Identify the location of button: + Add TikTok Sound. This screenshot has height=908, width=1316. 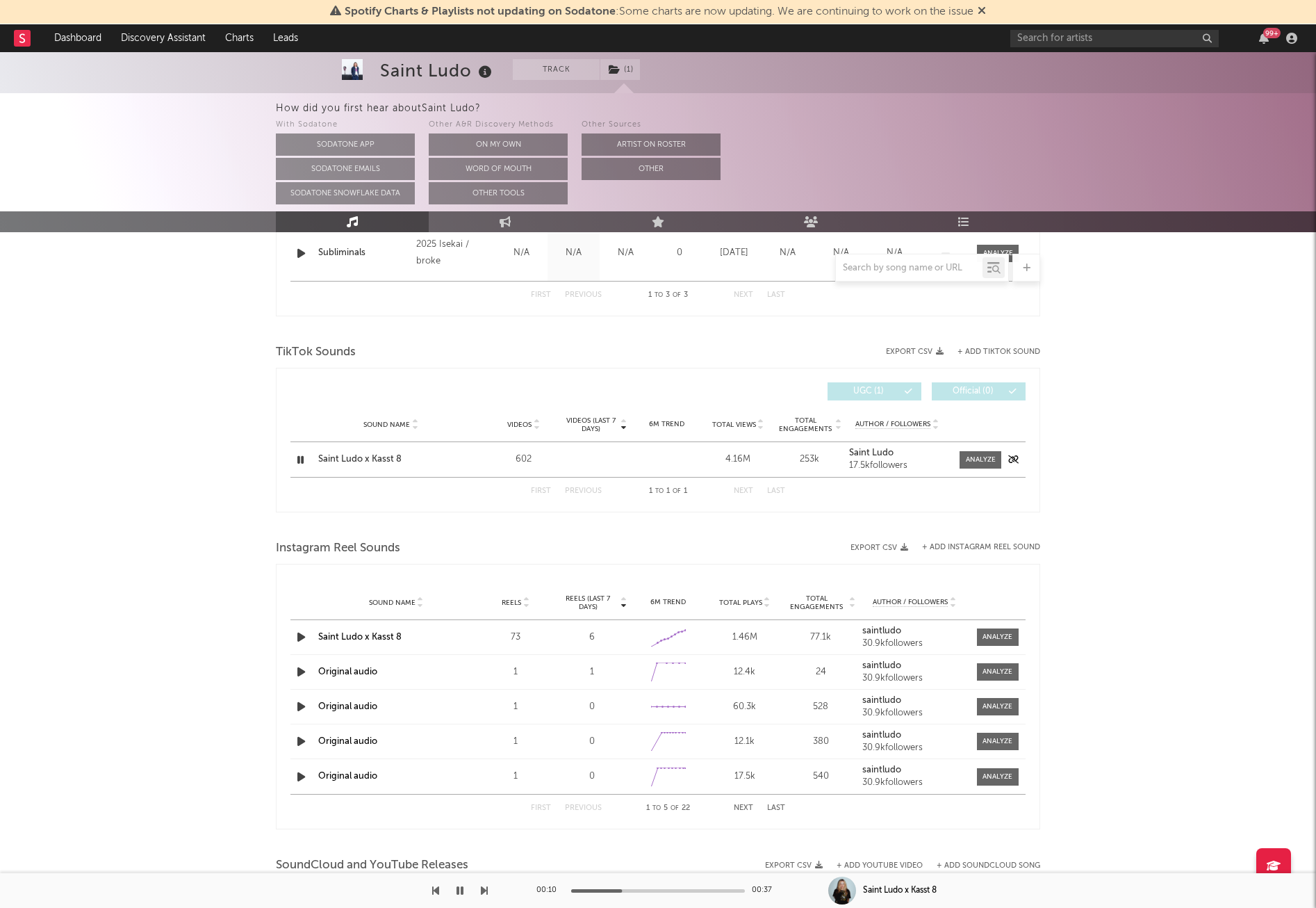
(991, 352).